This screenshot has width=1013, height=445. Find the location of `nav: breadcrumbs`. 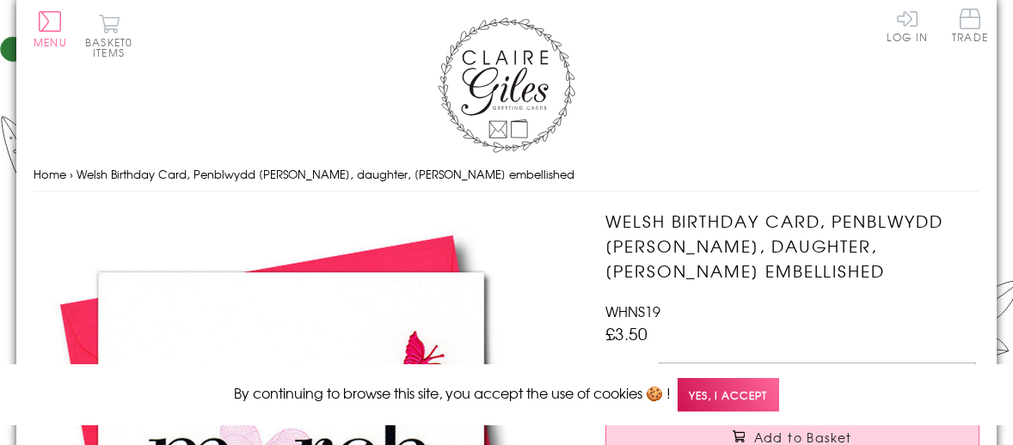

nav: breadcrumbs is located at coordinates (506, 175).